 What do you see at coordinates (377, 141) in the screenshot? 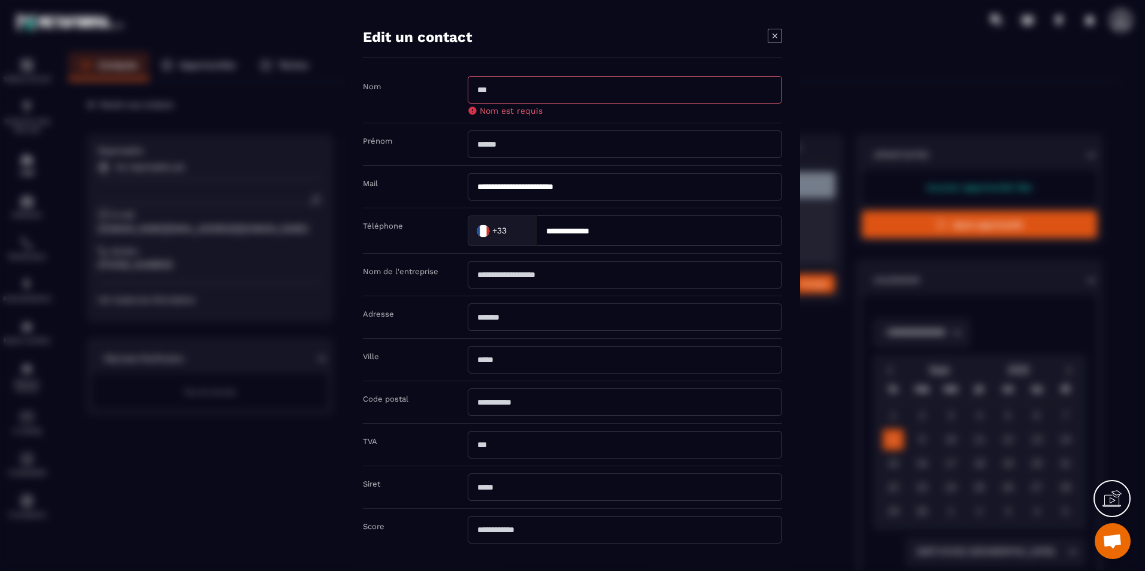
I see `label: Prénom` at bounding box center [377, 141].